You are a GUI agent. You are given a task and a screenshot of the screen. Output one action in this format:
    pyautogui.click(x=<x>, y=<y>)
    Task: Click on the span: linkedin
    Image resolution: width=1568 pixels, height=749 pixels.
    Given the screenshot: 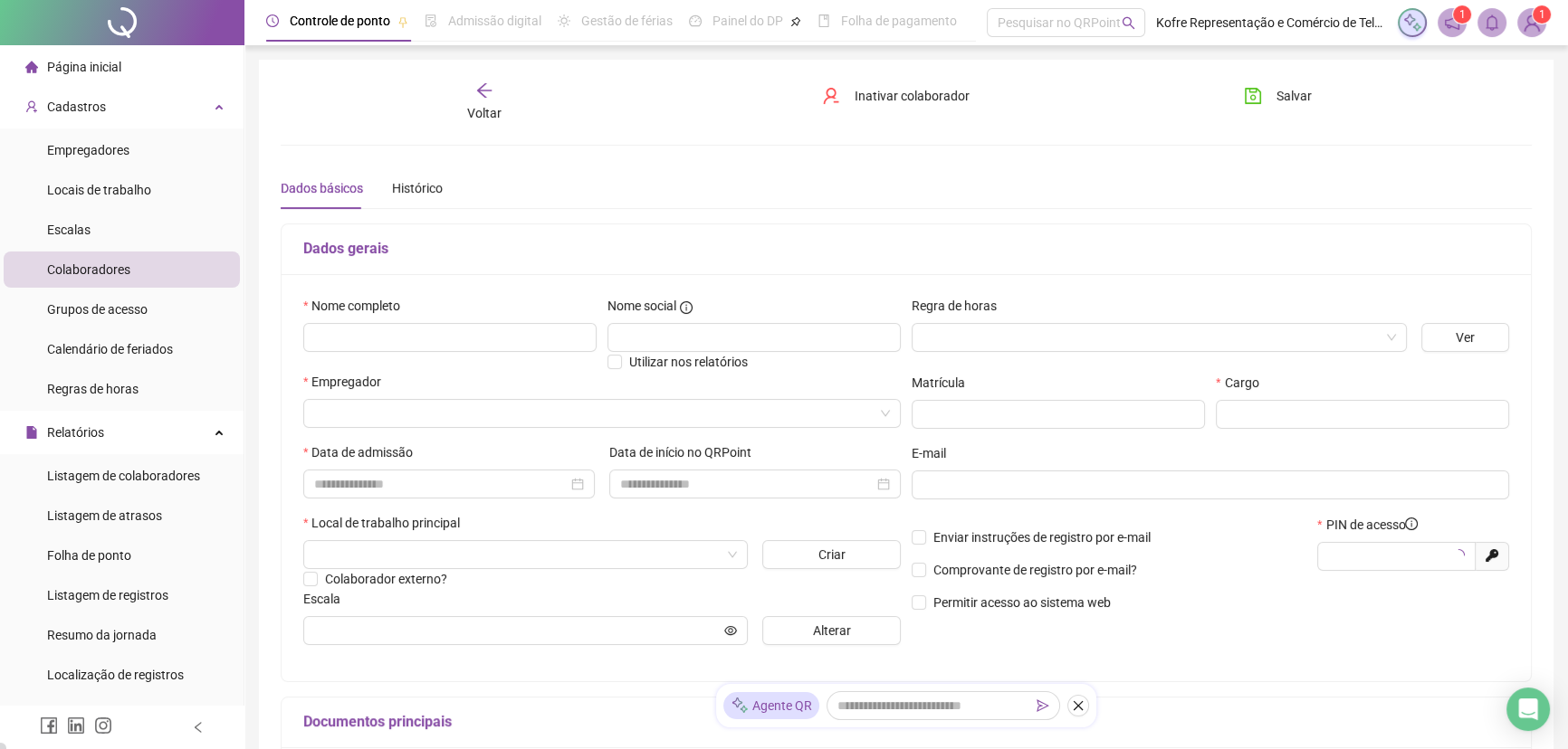 What is the action you would take?
    pyautogui.click(x=76, y=726)
    